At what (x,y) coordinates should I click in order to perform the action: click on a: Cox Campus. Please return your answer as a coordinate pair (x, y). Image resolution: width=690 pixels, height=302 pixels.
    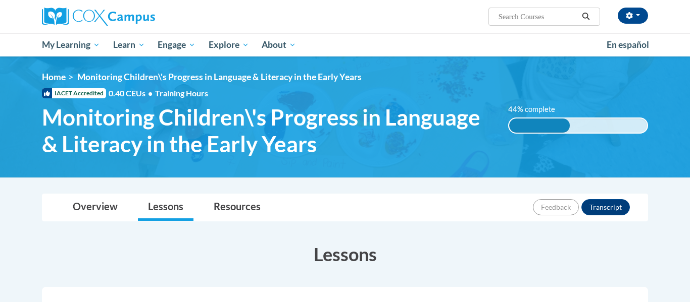
    Looking at the image, I should click on (138, 17).